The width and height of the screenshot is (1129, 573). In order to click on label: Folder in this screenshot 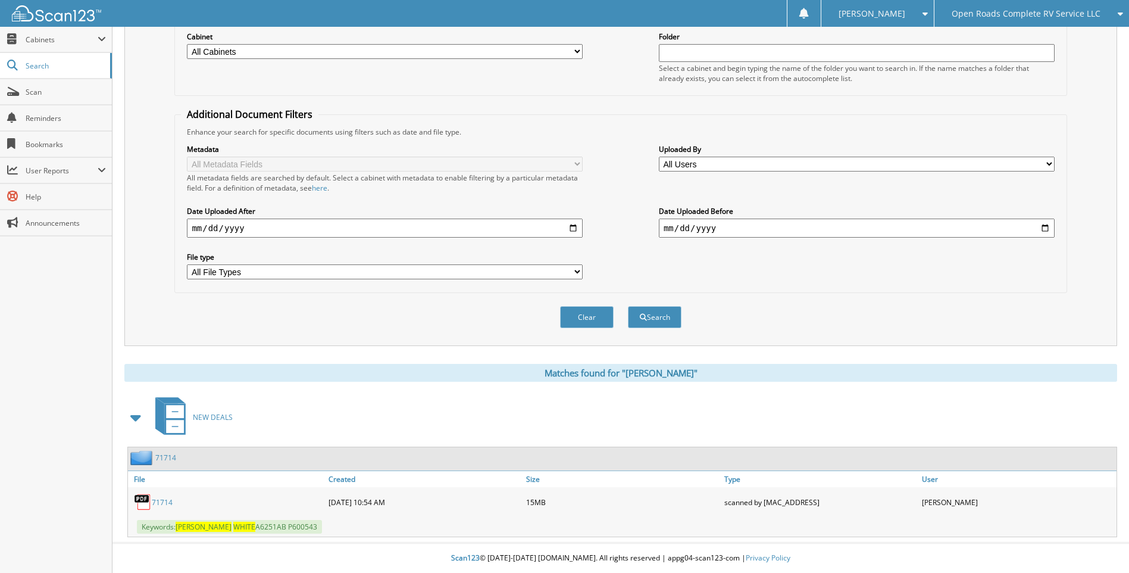, I will do `click(856, 36)`.